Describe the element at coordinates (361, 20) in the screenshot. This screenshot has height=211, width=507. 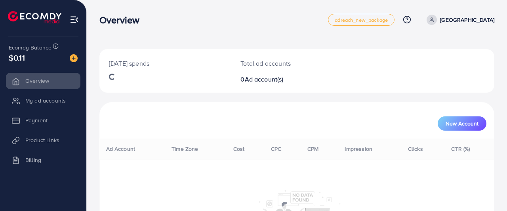
I see `span: adreach_new_package` at that location.